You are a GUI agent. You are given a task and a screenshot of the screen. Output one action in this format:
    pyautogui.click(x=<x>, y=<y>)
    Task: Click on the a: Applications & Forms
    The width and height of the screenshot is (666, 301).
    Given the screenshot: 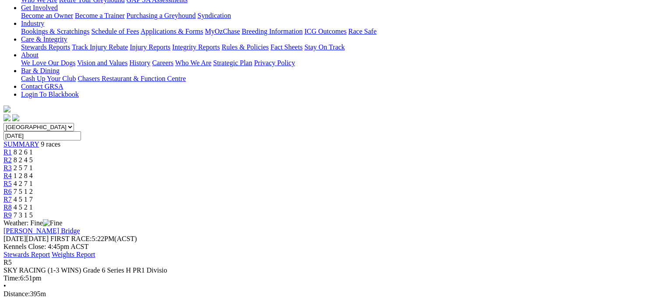 What is the action you would take?
    pyautogui.click(x=172, y=31)
    